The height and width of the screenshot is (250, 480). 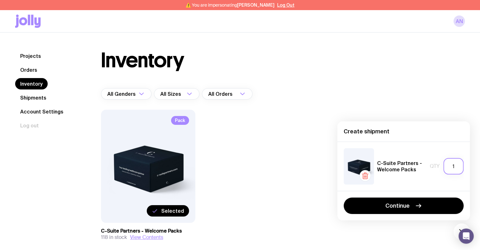 I want to click on span: Continue, so click(x=397, y=205).